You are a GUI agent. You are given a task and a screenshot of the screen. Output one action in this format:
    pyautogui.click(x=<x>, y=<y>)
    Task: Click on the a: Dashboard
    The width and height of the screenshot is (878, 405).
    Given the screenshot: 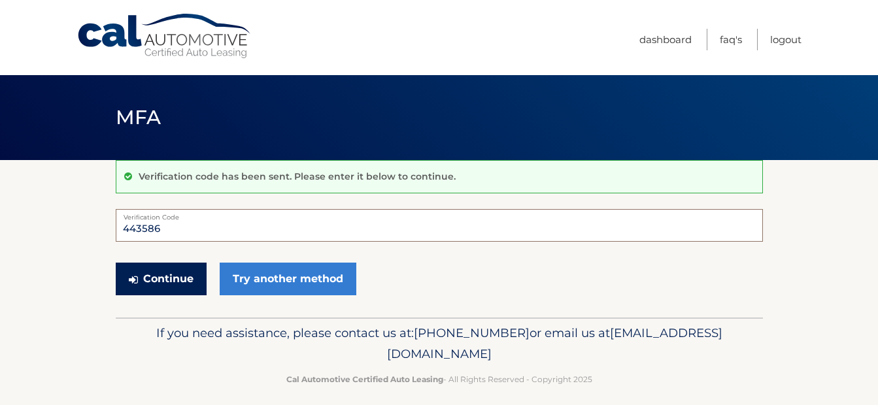 What is the action you would take?
    pyautogui.click(x=665, y=39)
    